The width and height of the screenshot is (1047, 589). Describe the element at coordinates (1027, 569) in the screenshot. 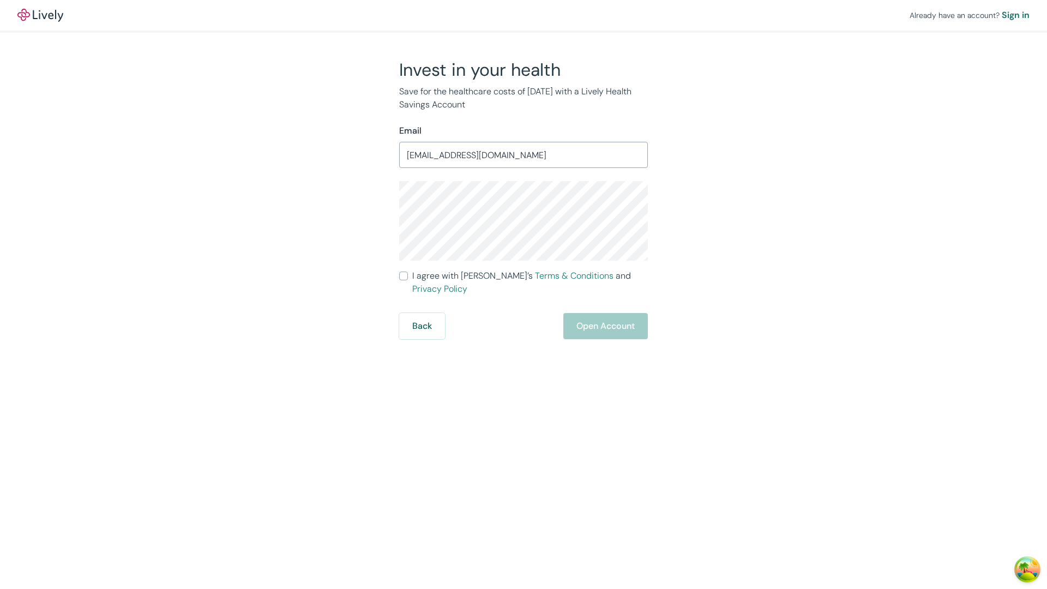

I see `button: Open Tanstack query devtools` at that location.